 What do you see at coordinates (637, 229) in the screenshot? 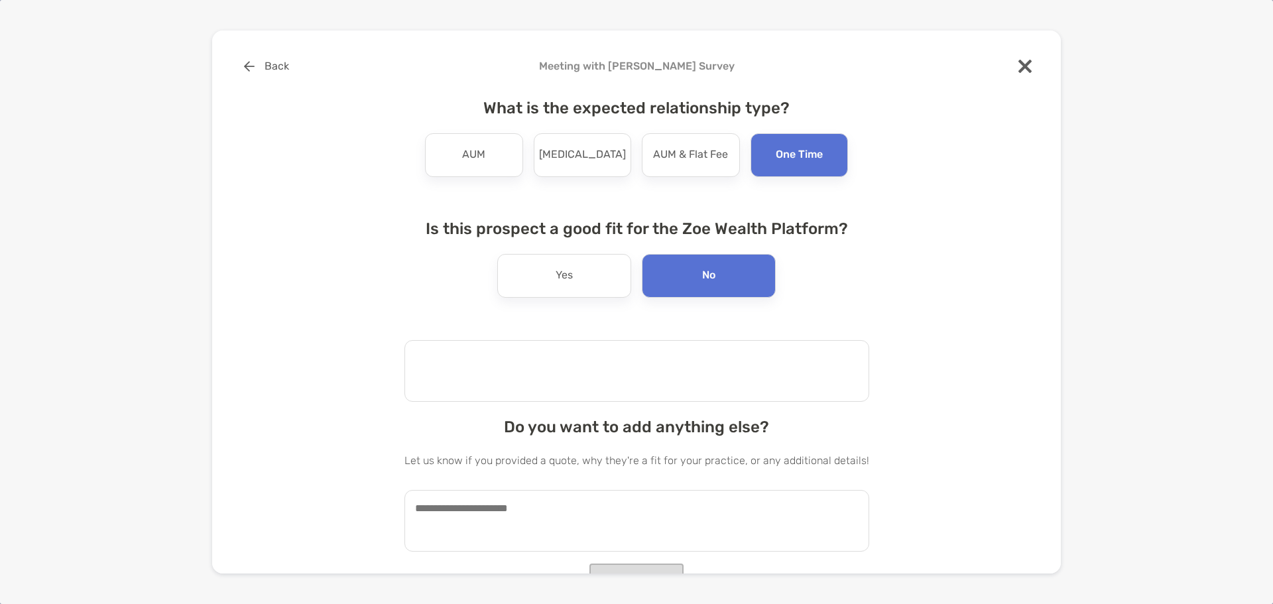
I see `h4: Is this prospect a good fit for the Zoe Wealth Platform?` at bounding box center [637, 229].